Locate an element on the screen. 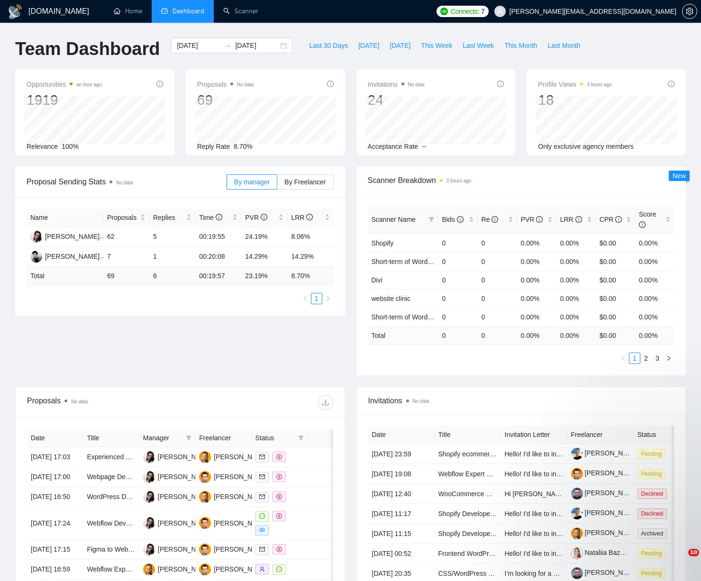  li: Next Page is located at coordinates (328, 299).